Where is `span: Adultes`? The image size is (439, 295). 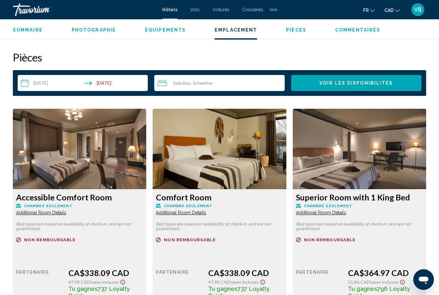 span: Adultes is located at coordinates (183, 83).